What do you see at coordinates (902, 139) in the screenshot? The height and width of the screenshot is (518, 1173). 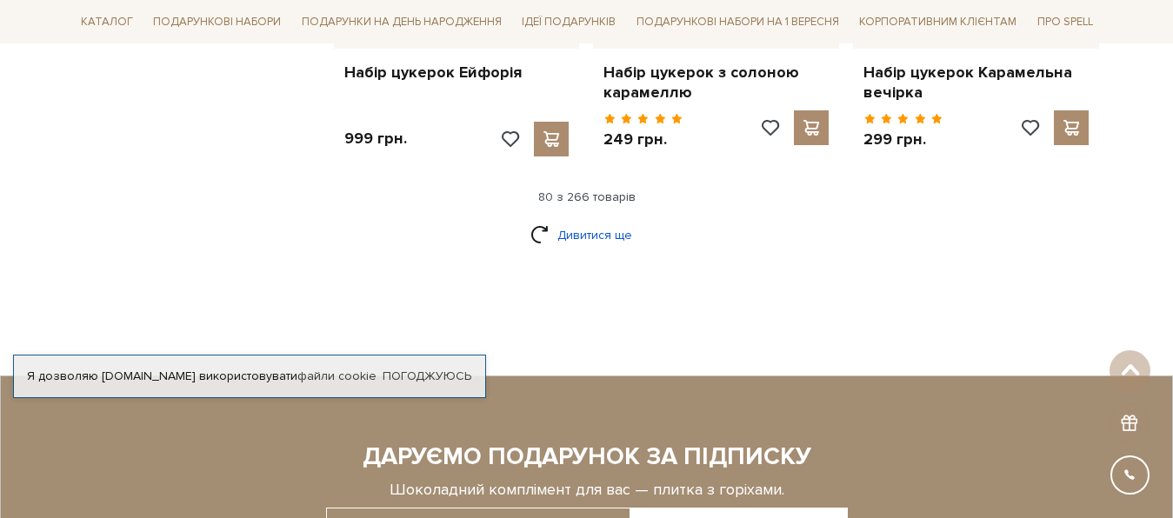 I see `p: 299 грн.` at bounding box center [902, 139].